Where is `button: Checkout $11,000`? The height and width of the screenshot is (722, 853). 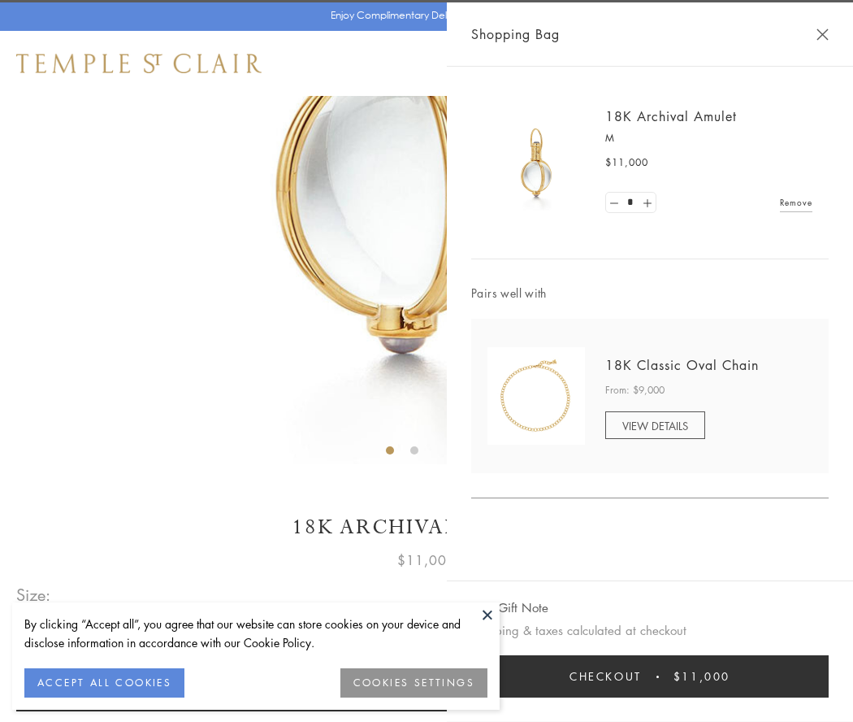 button: Checkout $11,000 is located at coordinates (650, 676).